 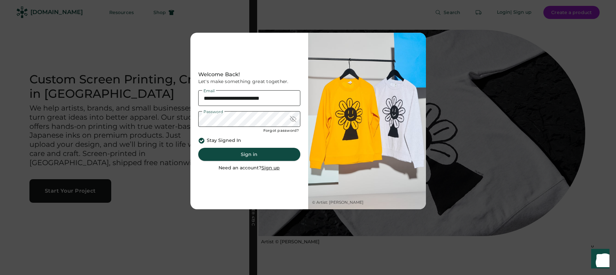 I want to click on u: Sign up, so click(x=270, y=168).